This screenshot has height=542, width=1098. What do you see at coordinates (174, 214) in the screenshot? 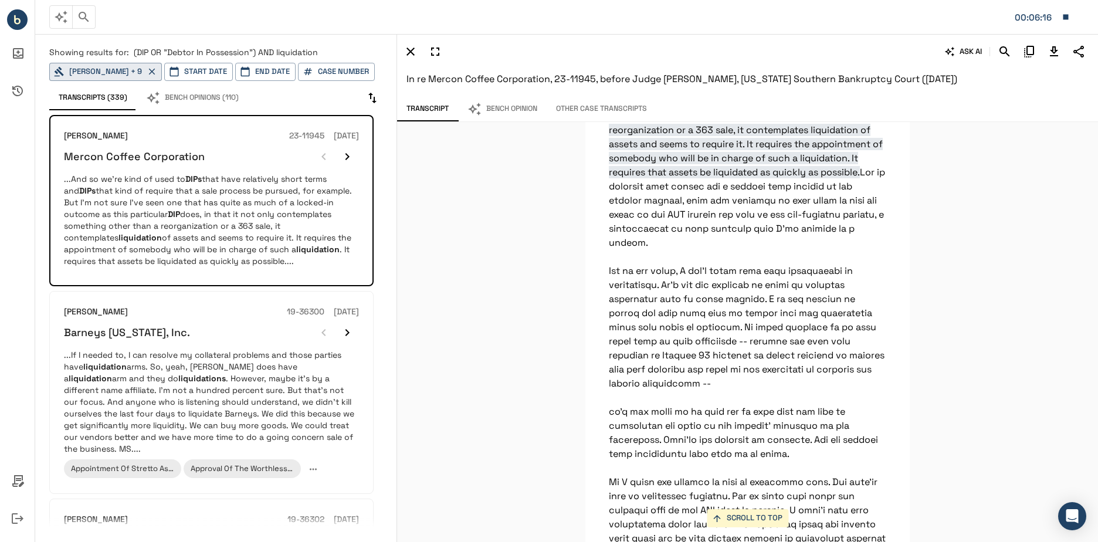
I see `em: DIP` at bounding box center [174, 214].